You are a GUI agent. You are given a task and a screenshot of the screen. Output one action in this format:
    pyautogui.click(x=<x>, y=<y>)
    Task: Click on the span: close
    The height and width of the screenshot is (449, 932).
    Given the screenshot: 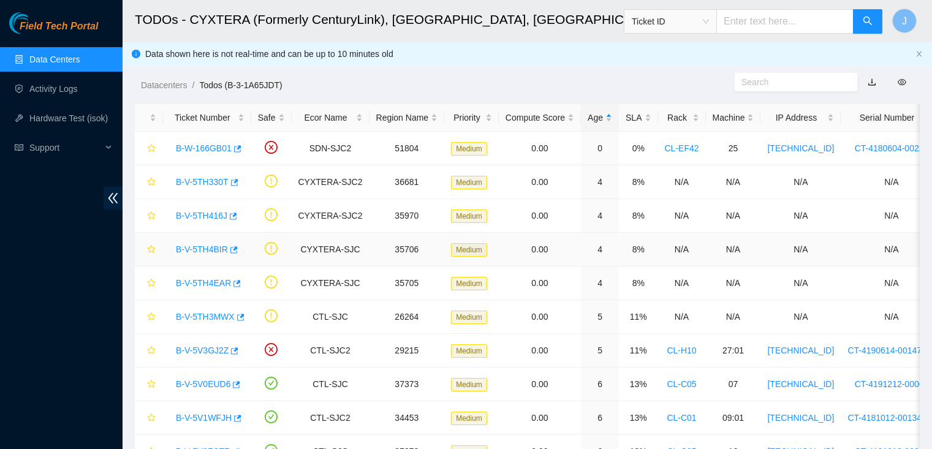 What is the action you would take?
    pyautogui.click(x=919, y=54)
    